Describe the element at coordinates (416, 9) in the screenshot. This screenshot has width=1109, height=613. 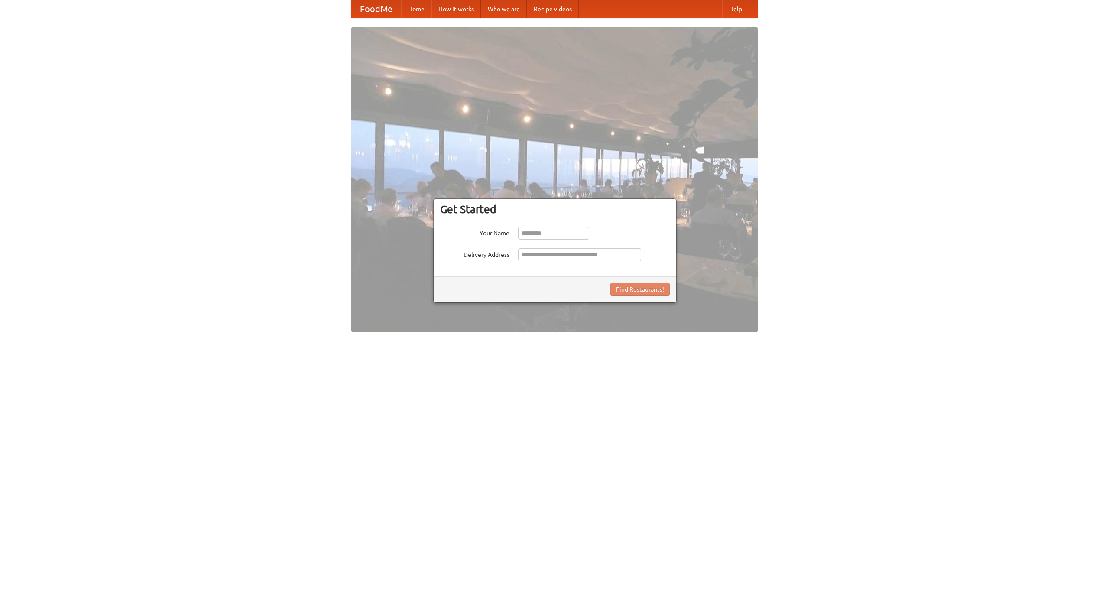
I see `a: Home` at that location.